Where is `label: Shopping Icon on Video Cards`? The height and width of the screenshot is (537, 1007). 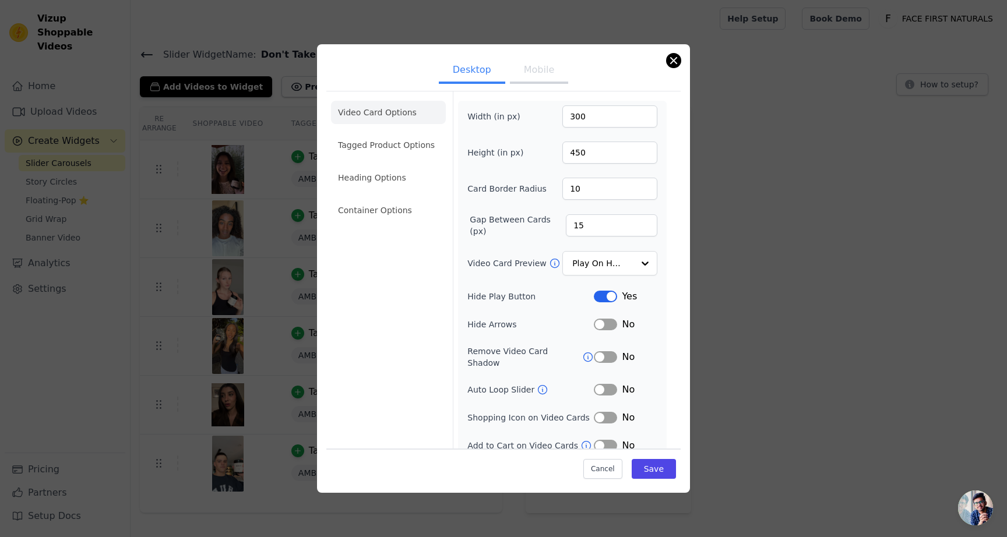 label: Shopping Icon on Video Cards is located at coordinates (530, 418).